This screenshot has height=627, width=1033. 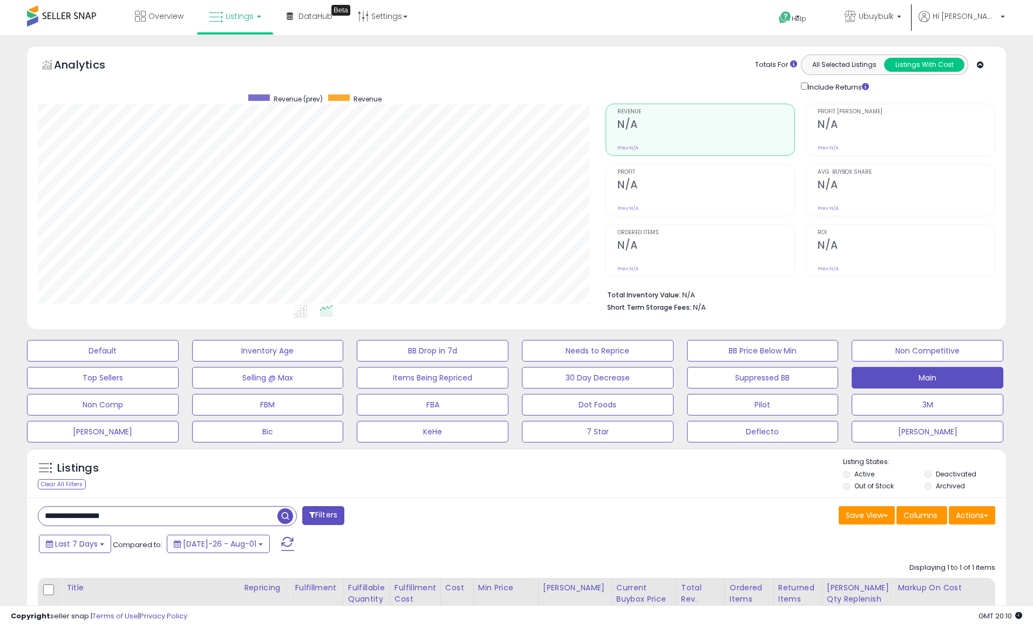 What do you see at coordinates (799, 19) in the screenshot?
I see `a: Help` at bounding box center [799, 19].